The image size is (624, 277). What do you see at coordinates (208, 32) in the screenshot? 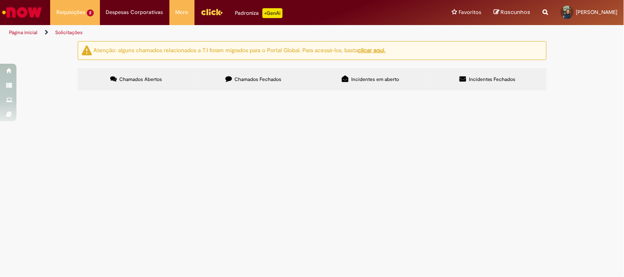
I see `ul: Trilhas de página` at bounding box center [208, 32].